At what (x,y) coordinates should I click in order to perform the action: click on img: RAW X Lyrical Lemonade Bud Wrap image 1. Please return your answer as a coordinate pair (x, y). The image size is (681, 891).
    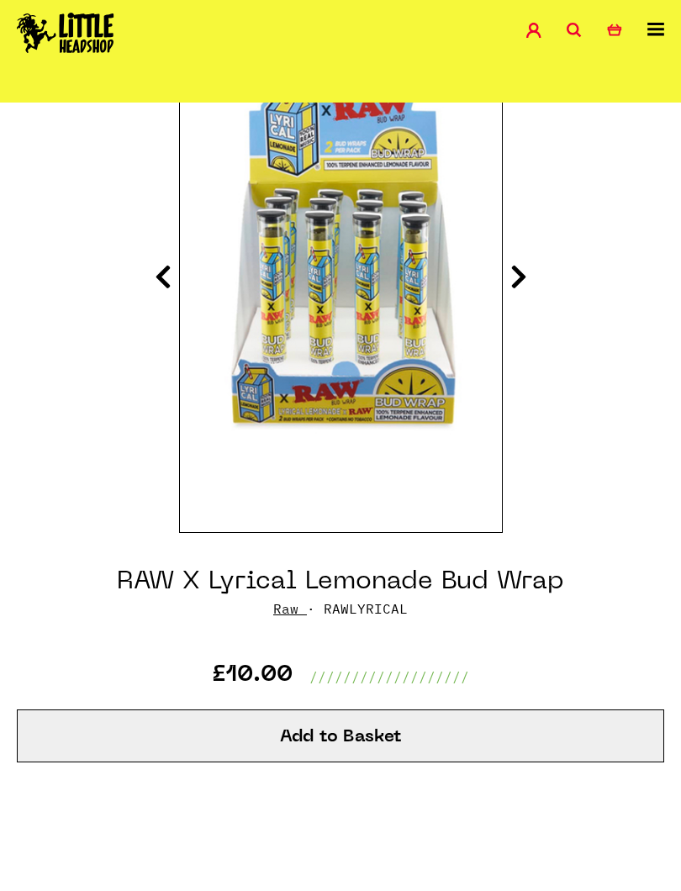
    Looking at the image, I should click on (340, 263).